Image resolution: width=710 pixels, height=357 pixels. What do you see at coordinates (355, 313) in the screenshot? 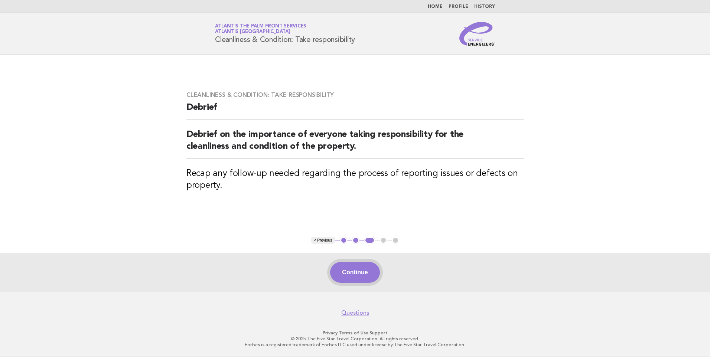
I see `a: Questions` at bounding box center [355, 313].